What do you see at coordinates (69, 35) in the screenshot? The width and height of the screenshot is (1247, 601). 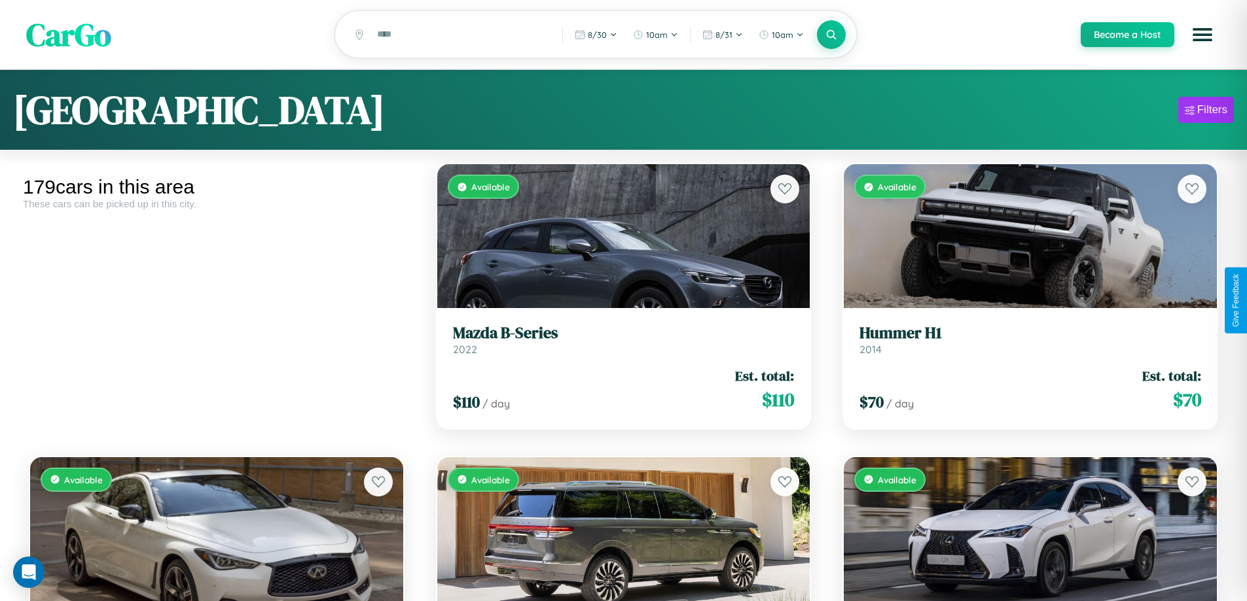 I see `span: CarGo` at bounding box center [69, 35].